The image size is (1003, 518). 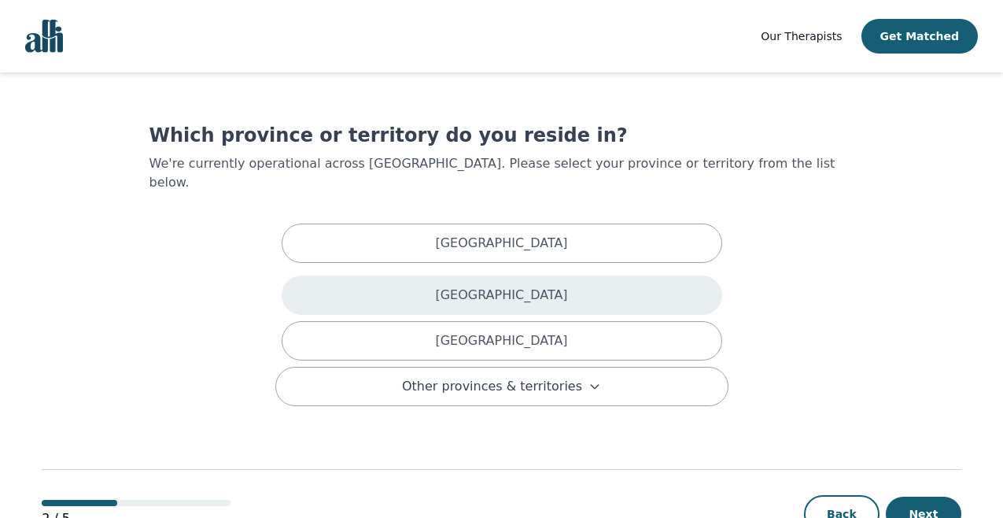 I want to click on span: Our Therapists, so click(x=801, y=36).